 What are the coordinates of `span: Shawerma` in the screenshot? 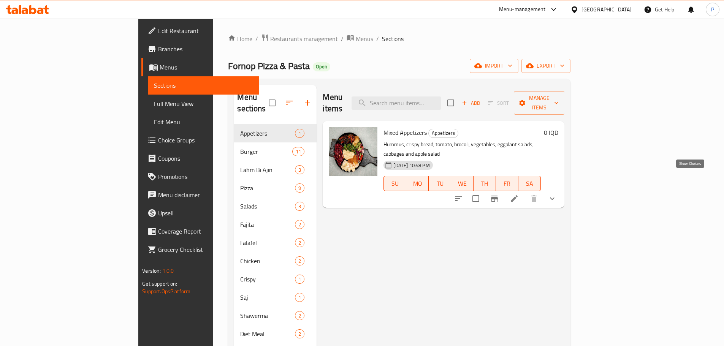 It's located at (268, 316).